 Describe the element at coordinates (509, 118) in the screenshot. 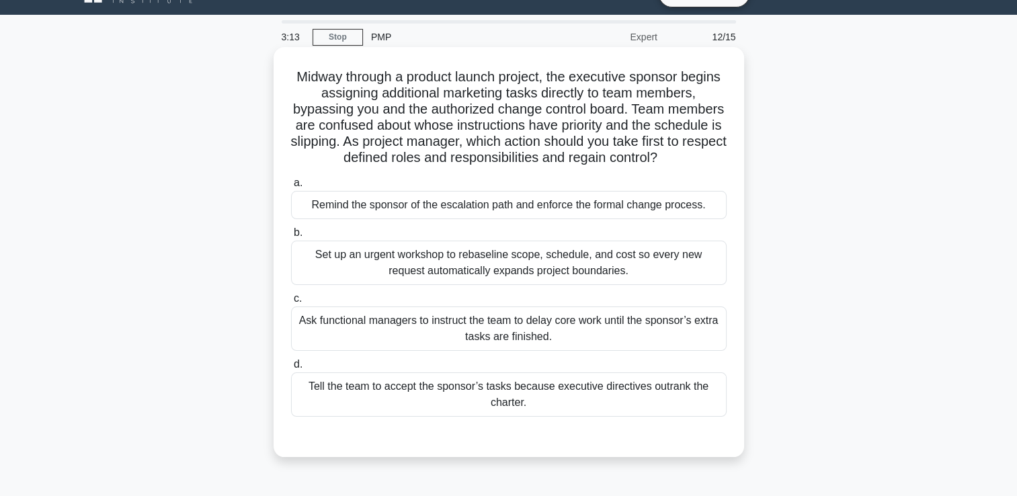

I see `h5: Midway through a product launch project, the executive sponsor begins assigning additional market...` at that location.